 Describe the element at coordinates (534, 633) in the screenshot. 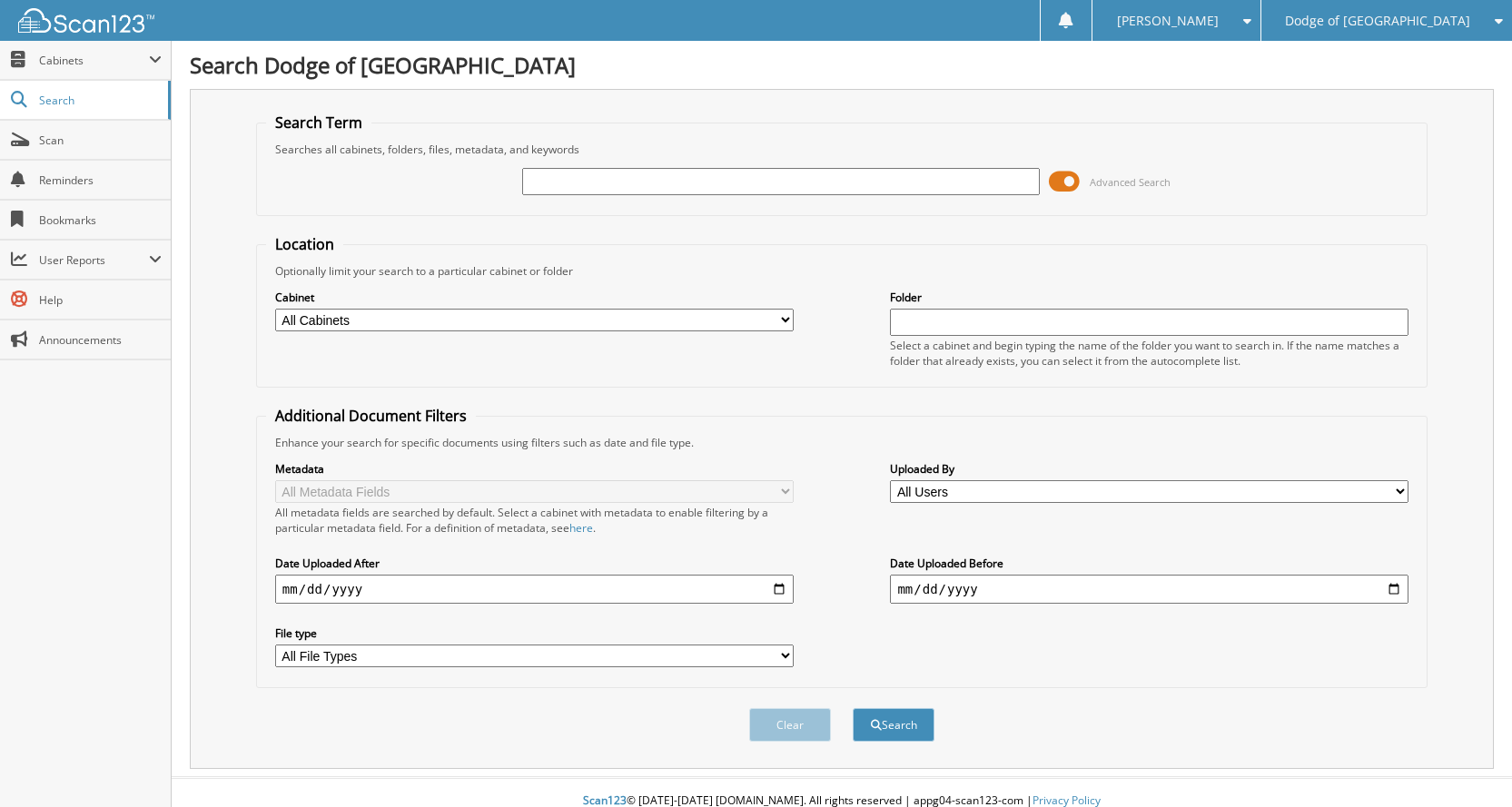

I see `label: File type` at that location.